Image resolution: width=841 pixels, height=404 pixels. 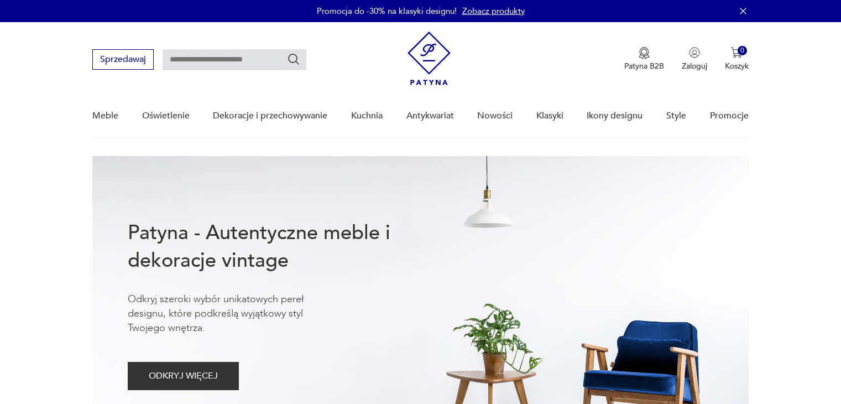 What do you see at coordinates (644, 59) in the screenshot?
I see `a: Ikona medaluPatyna B2B` at bounding box center [644, 59].